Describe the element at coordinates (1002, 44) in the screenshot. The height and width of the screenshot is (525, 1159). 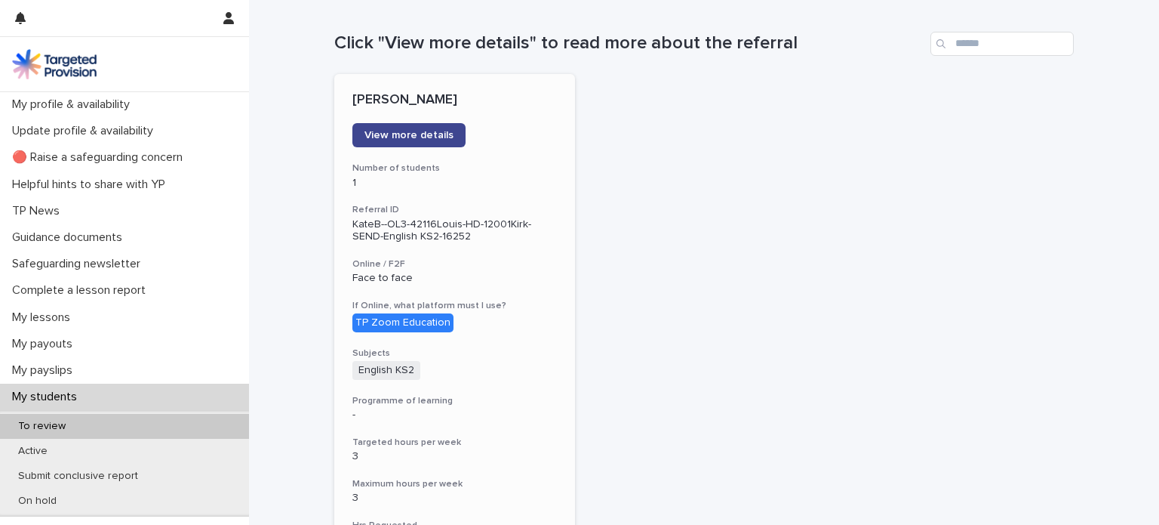
I see `input: Search` at that location.